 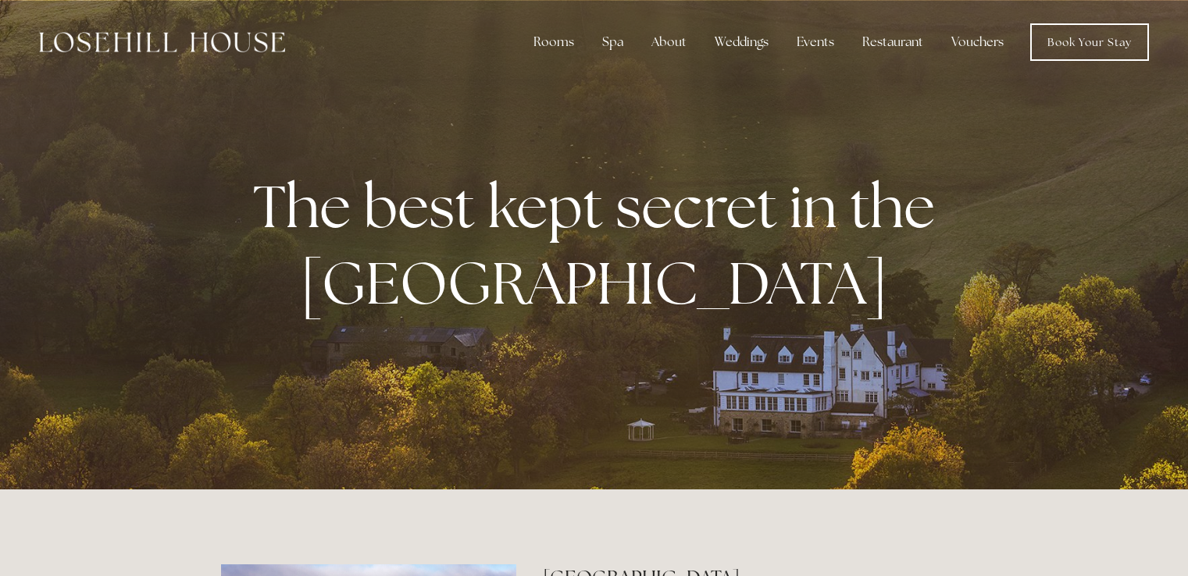 What do you see at coordinates (554, 42) in the screenshot?
I see `div: Rooms` at bounding box center [554, 42].